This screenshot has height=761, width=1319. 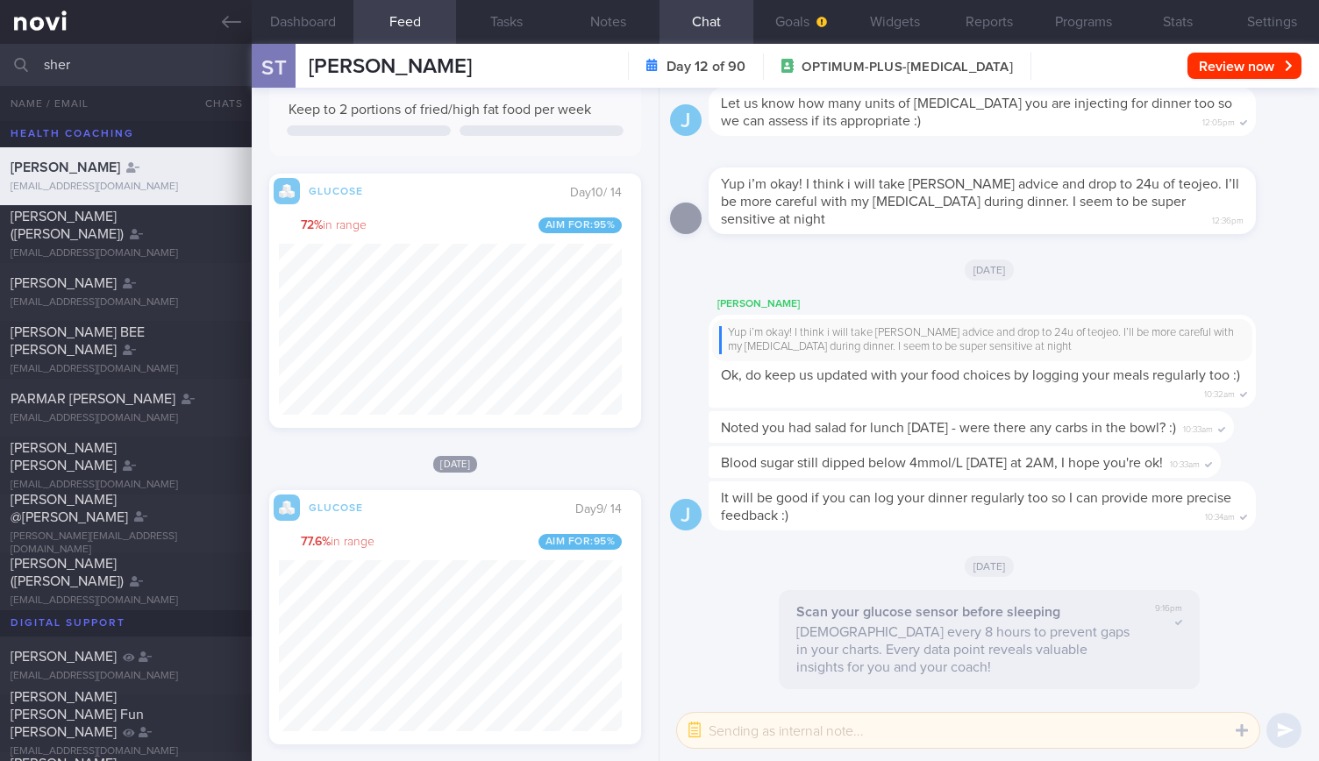 What do you see at coordinates (217, 104) in the screenshot?
I see `button: Chats` at bounding box center [217, 104].